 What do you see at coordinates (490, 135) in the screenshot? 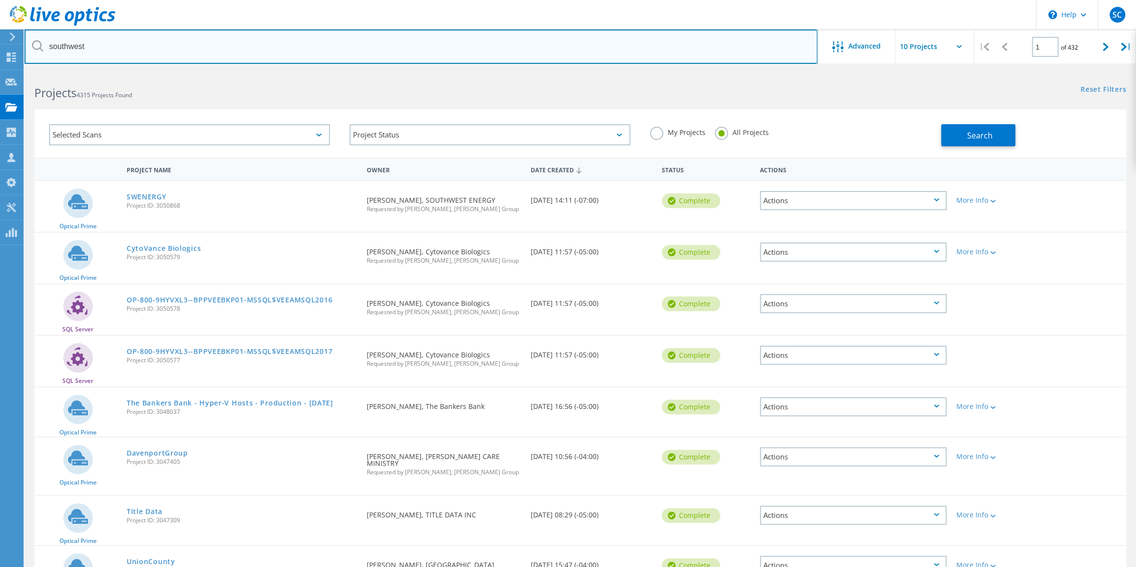
I see `div: Project Status` at bounding box center [490, 135].